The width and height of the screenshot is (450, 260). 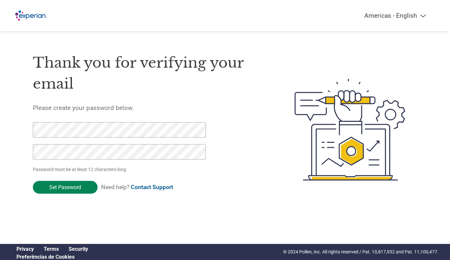 I want to click on a: Security, so click(x=78, y=249).